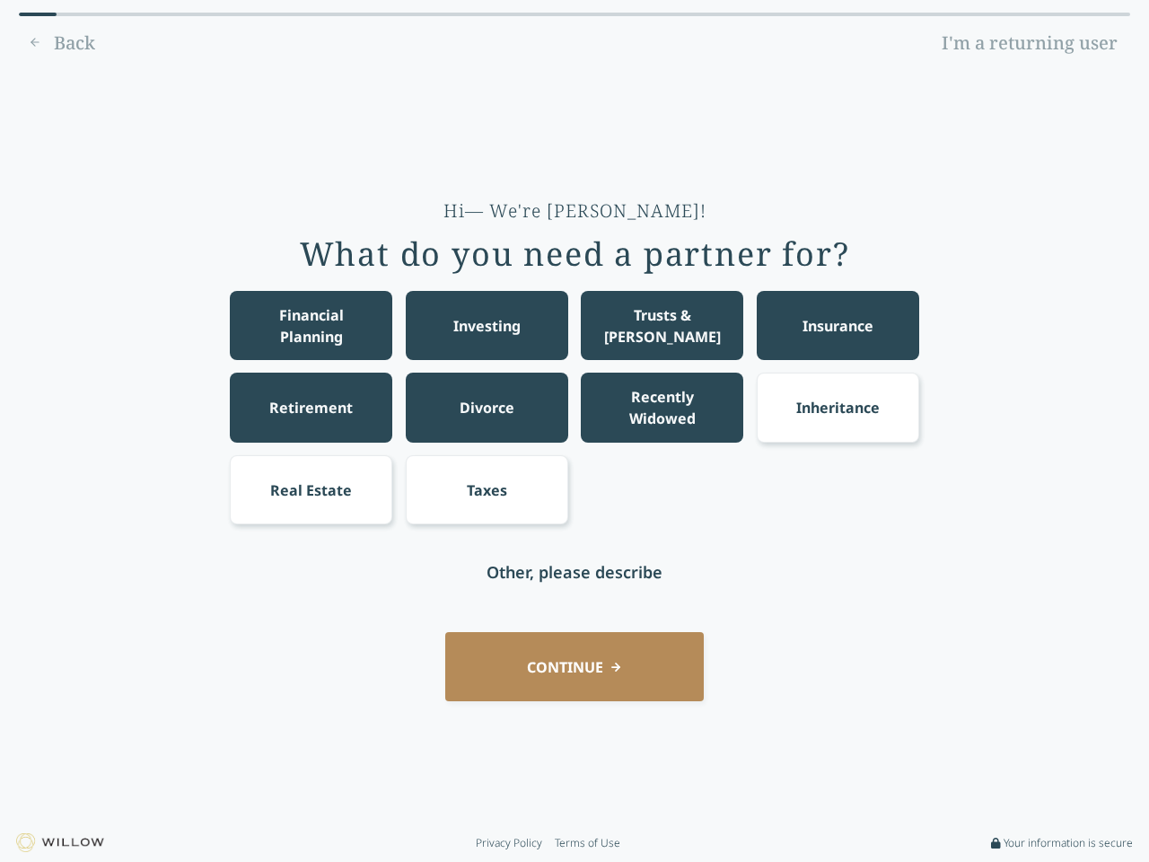  Describe the element at coordinates (1030, 43) in the screenshot. I see `a: I'm a returning user` at that location.